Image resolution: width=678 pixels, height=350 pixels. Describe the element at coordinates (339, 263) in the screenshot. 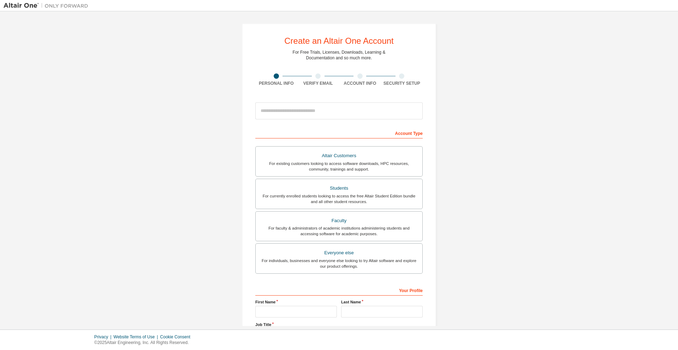

I see `div: For individuals, businesses and everyone else looking to try Altair software and explore our prod...` at that location.